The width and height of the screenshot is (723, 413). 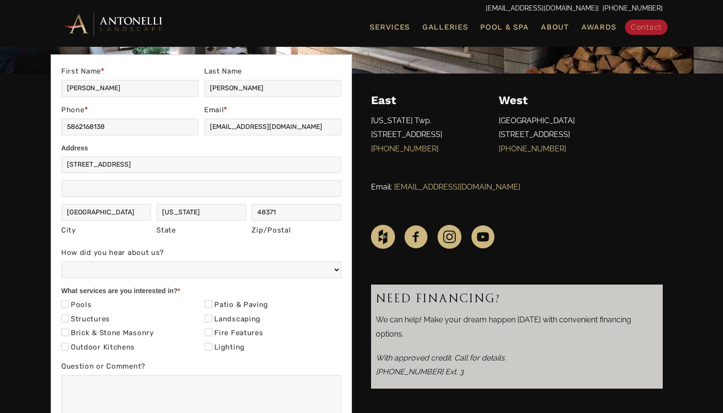 I want to click on a: Galleries, so click(x=444, y=27).